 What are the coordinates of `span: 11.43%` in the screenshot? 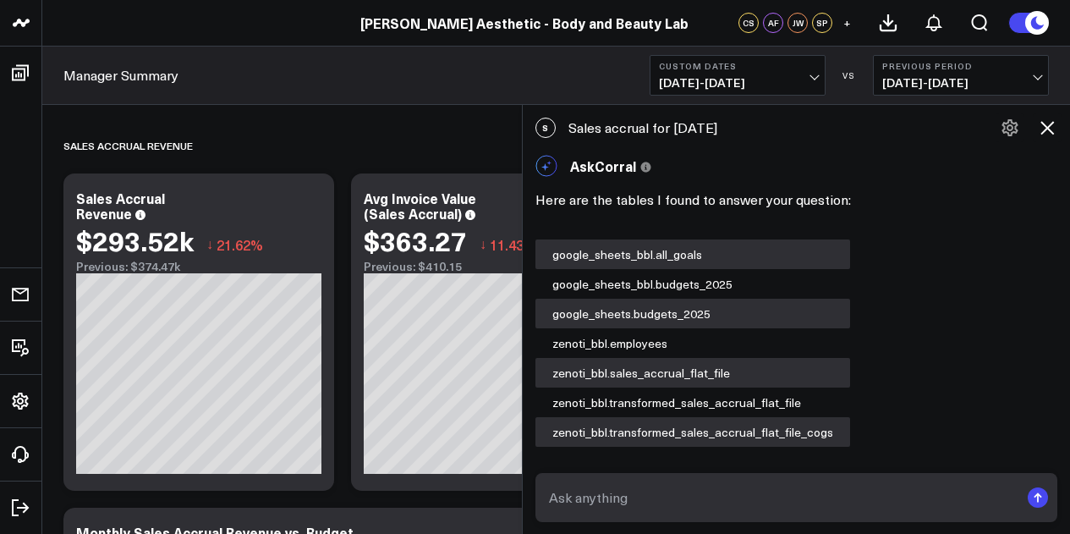 It's located at (513, 244).